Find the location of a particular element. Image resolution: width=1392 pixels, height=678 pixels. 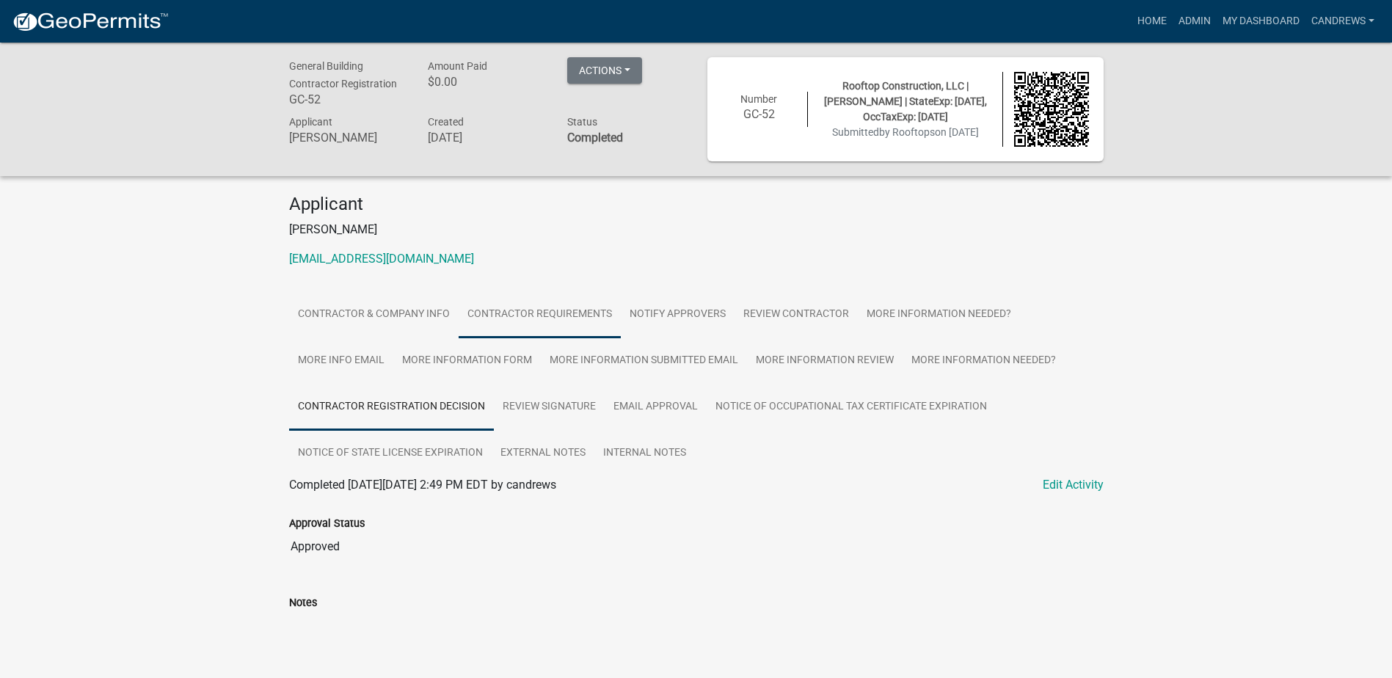

span: Created is located at coordinates (445, 122).